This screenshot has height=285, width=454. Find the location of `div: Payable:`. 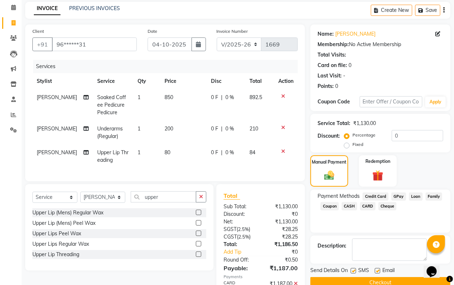

div: Payable: is located at coordinates (239, 268).